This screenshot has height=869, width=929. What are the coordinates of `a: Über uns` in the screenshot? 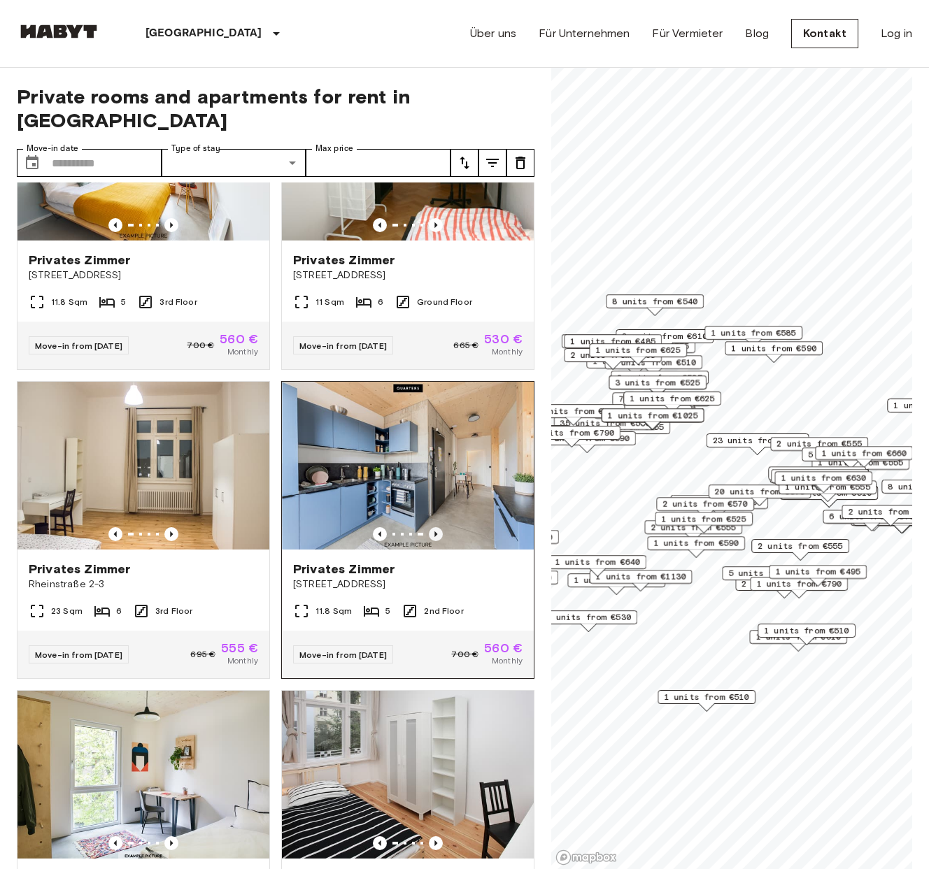 It's located at (493, 34).